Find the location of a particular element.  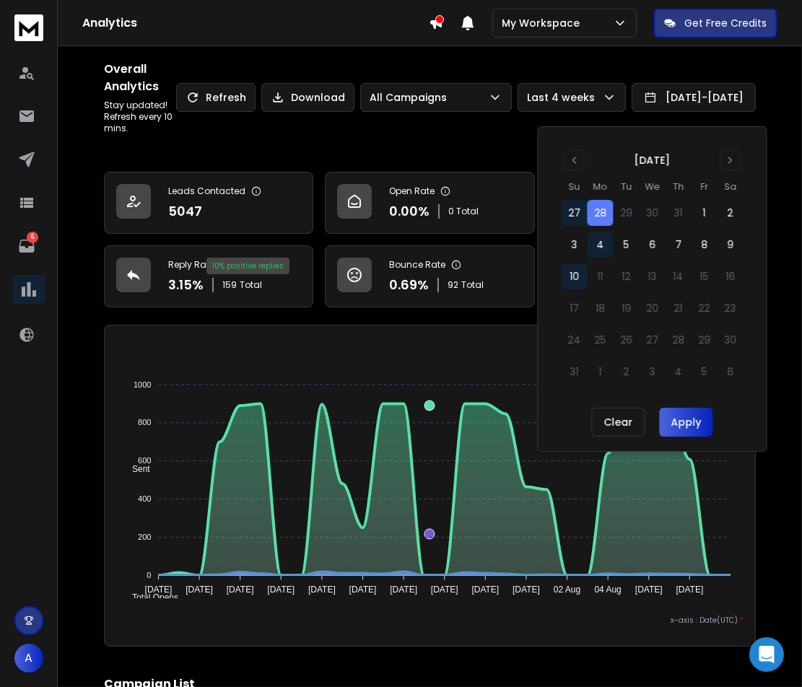

tspan: 1000 is located at coordinates (142, 385).